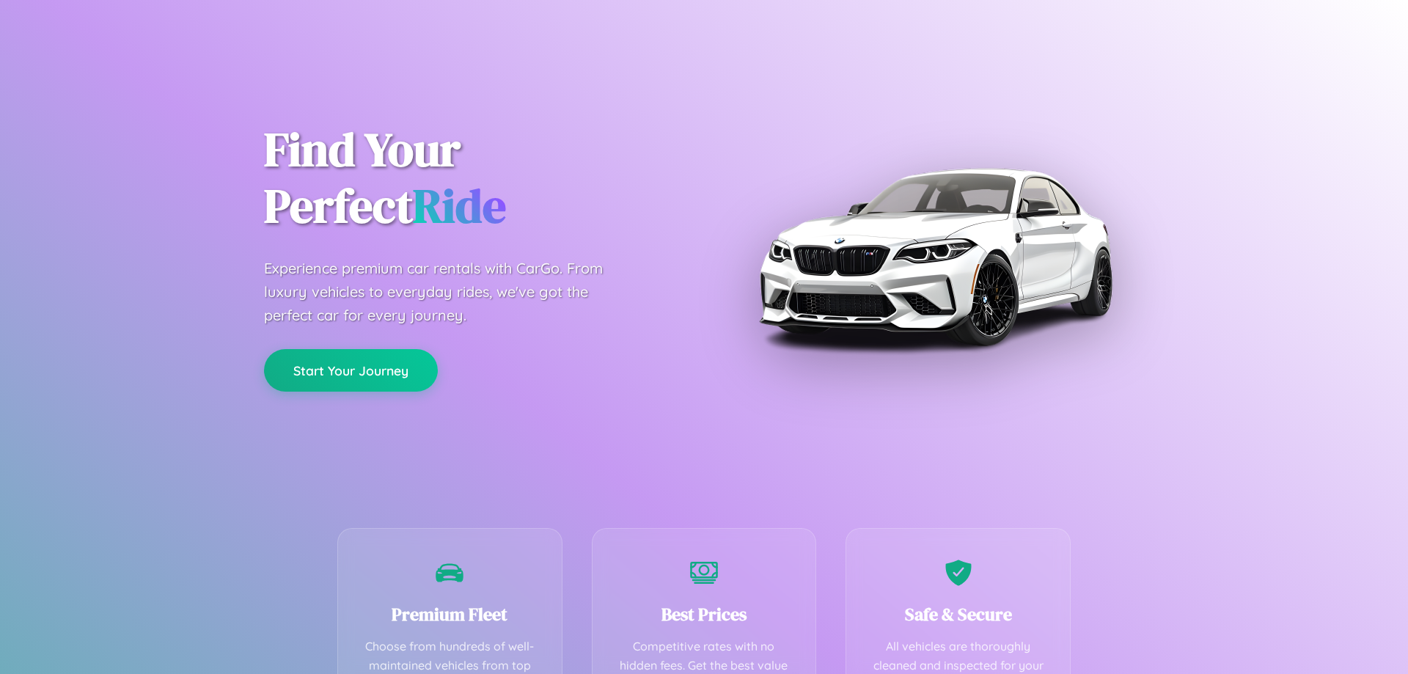 The image size is (1408, 674). What do you see at coordinates (935, 257) in the screenshot?
I see `img: Premium BMW car rental vehicle` at bounding box center [935, 257].